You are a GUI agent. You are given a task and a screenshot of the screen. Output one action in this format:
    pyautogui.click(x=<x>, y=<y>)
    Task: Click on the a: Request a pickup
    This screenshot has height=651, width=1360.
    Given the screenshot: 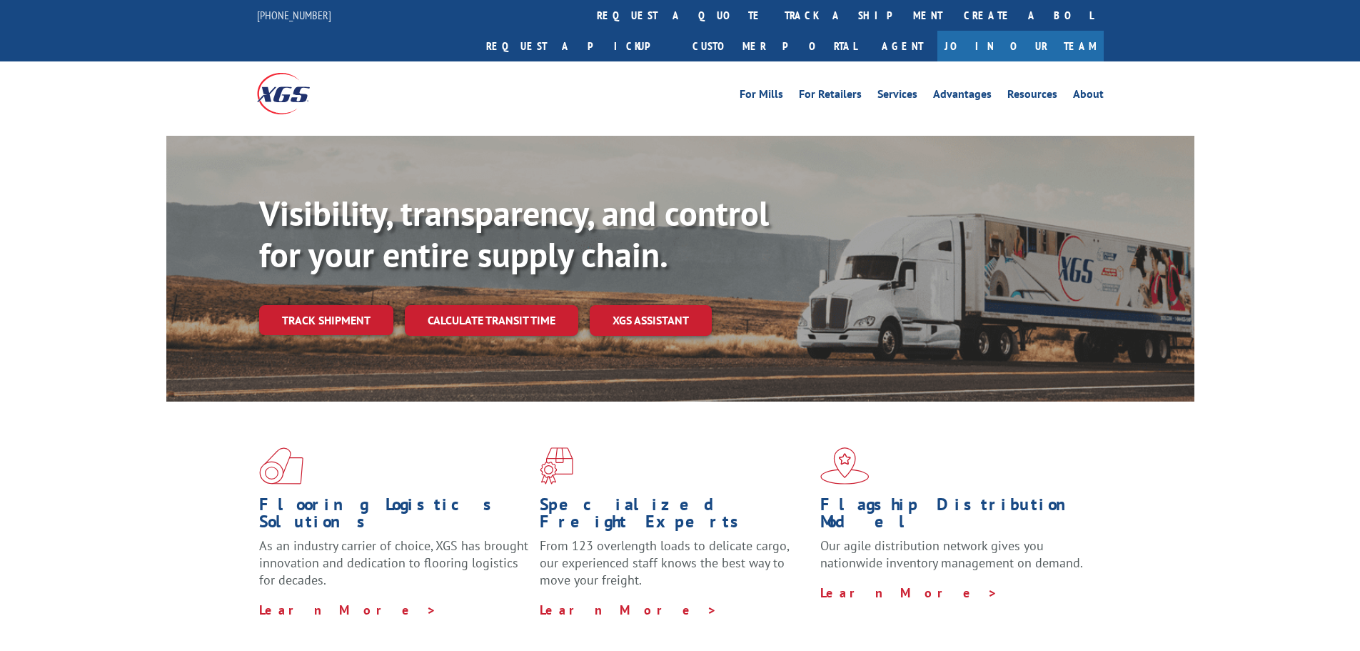 What is the action you would take?
    pyautogui.click(x=578, y=46)
    